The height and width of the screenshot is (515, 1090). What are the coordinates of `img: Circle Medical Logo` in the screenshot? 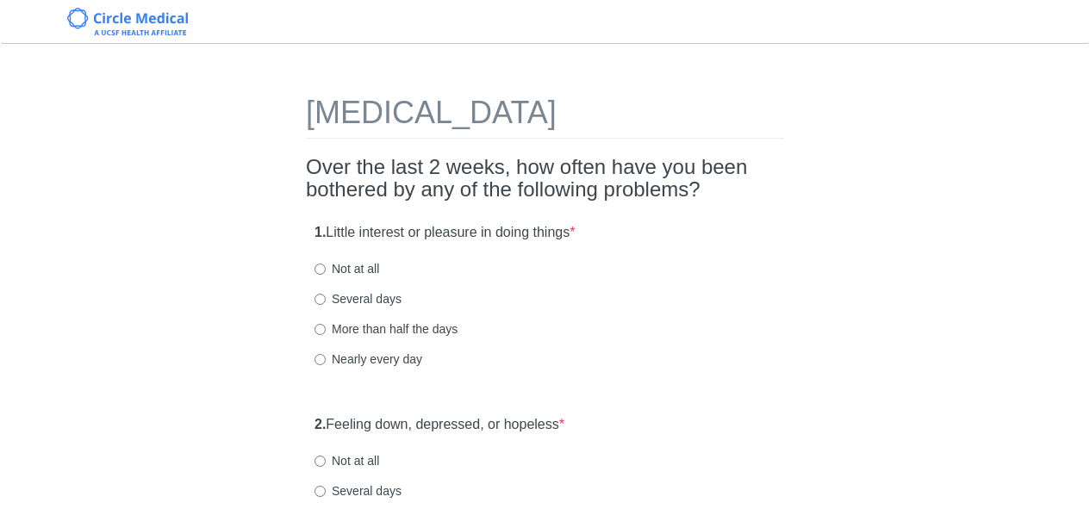 It's located at (128, 22).